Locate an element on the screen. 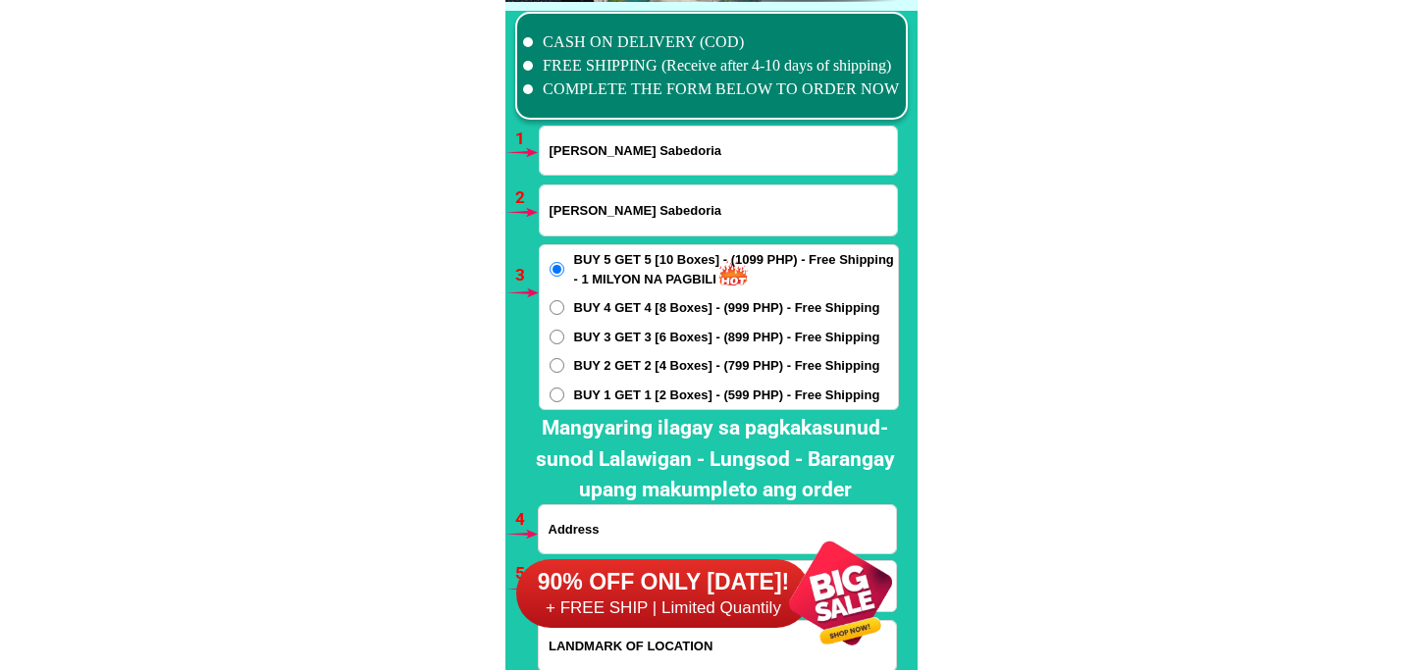 The height and width of the screenshot is (670, 1423). input: BUY 1 GET 1 [2 Boxes] - (599 PHP) - Free Shipping is located at coordinates (557, 395).